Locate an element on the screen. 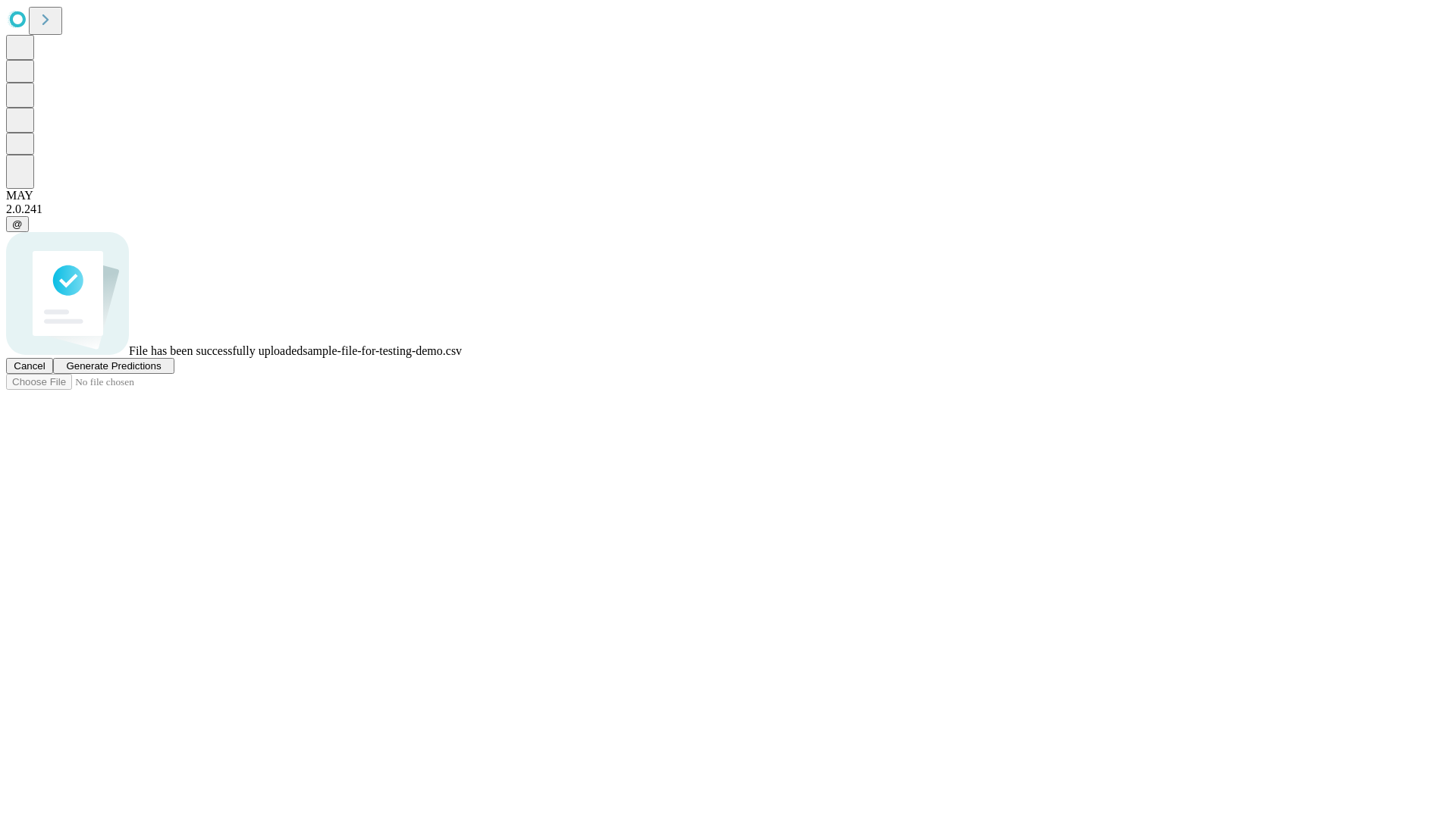  span: File has been successfully uploaded is located at coordinates (216, 350).